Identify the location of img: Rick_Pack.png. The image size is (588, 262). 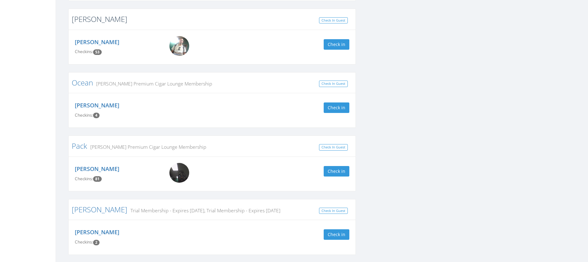
(179, 173).